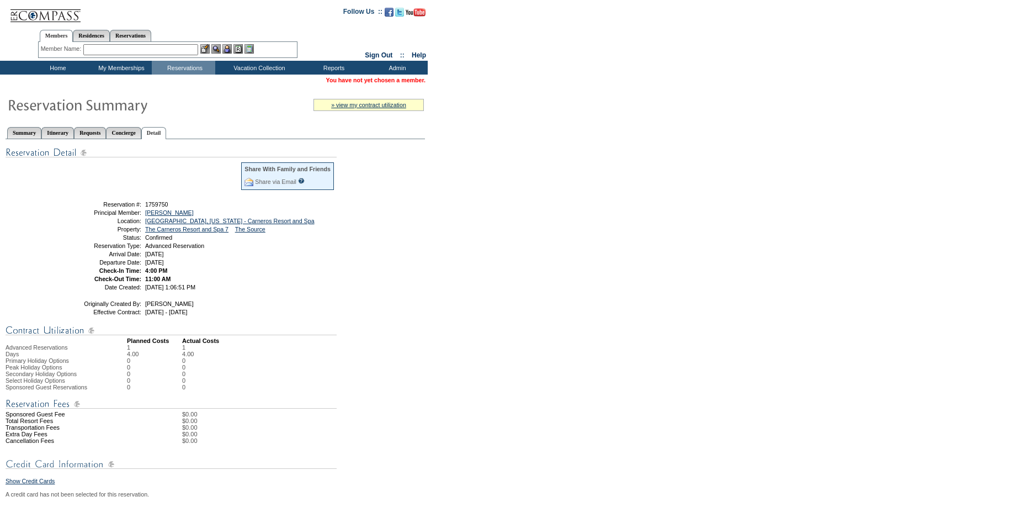 The image size is (1021, 528). Describe the element at coordinates (400, 14) in the screenshot. I see `a: Follow us on Twitter` at that location.